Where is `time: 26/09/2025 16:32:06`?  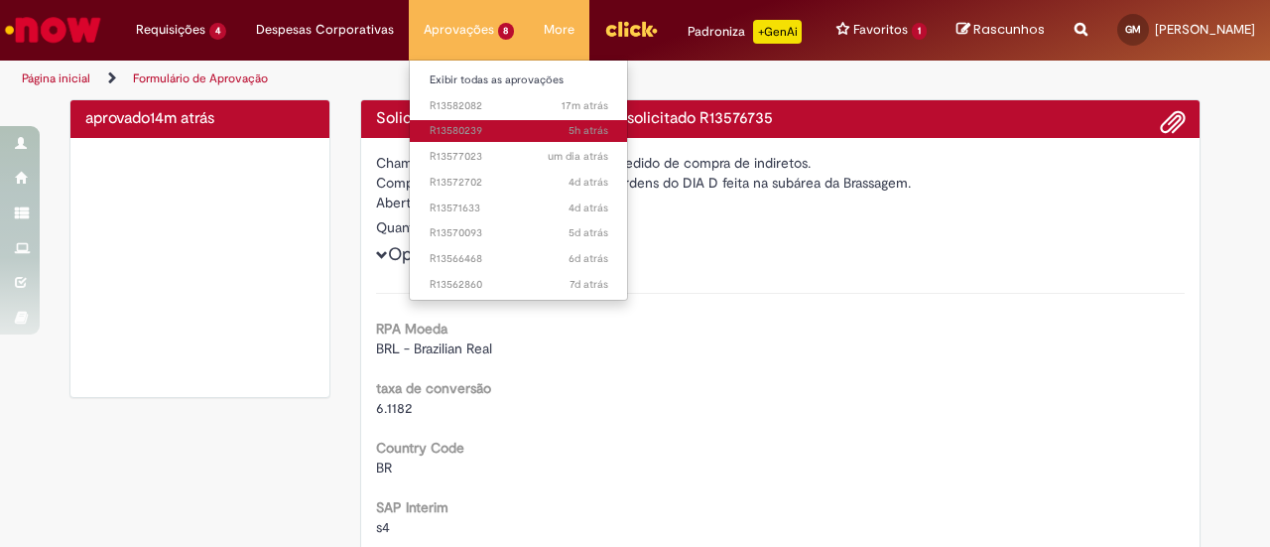 time: 26/09/2025 16:32:06 is located at coordinates (588, 207).